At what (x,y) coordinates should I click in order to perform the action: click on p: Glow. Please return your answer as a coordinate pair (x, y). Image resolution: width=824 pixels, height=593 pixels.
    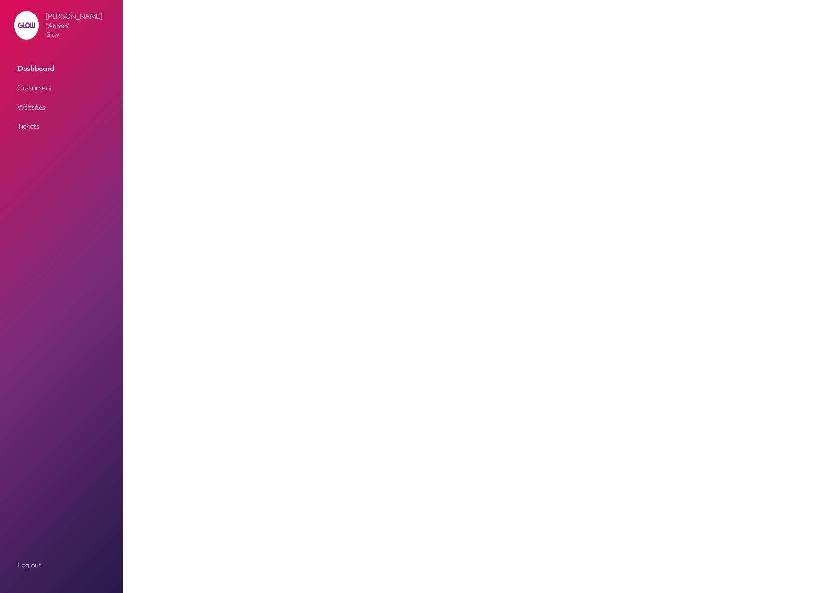
    Looking at the image, I should click on (81, 35).